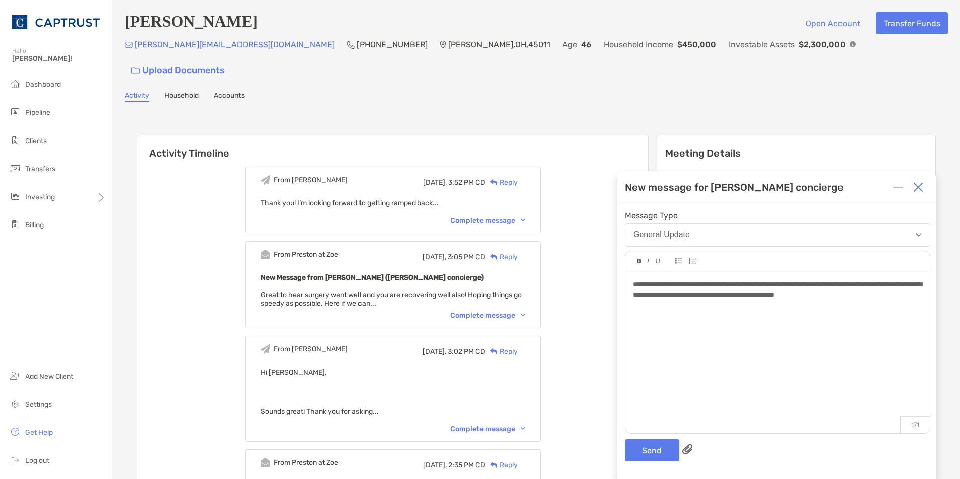 This screenshot has width=960, height=479. Describe the element at coordinates (39, 432) in the screenshot. I see `span: Get Help` at that location.